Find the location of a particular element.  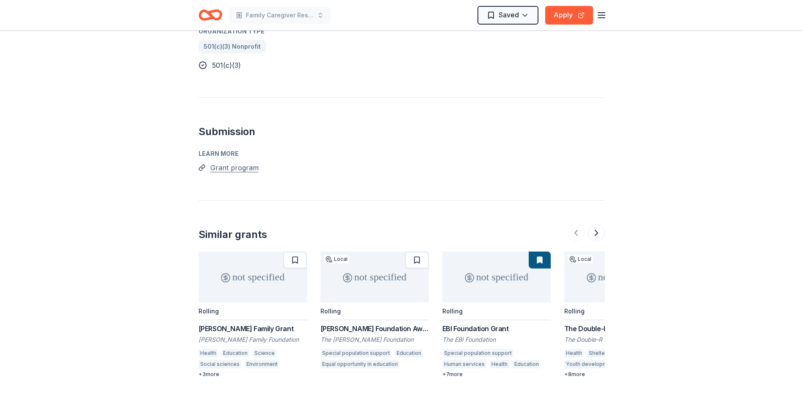

div: Equal opportunity in education is located at coordinates (360, 364).